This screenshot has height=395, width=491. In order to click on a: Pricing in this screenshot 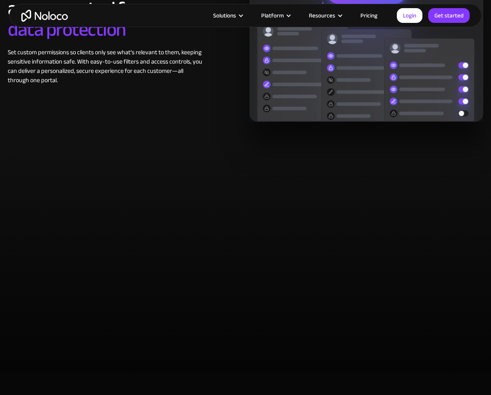, I will do `click(369, 16)`.